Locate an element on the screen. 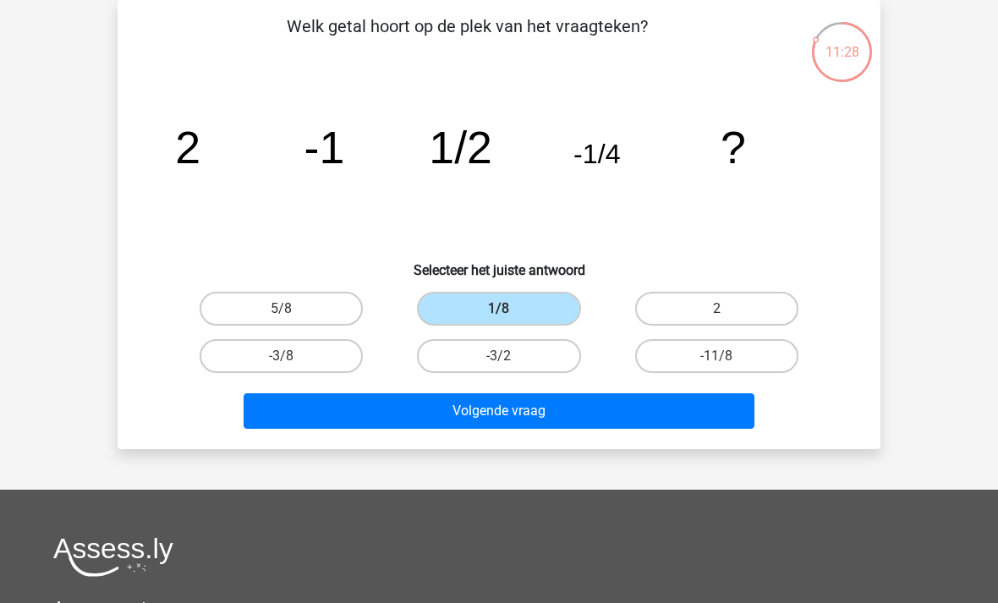 This screenshot has height=603, width=998. tspan: -1/4 is located at coordinates (597, 154).